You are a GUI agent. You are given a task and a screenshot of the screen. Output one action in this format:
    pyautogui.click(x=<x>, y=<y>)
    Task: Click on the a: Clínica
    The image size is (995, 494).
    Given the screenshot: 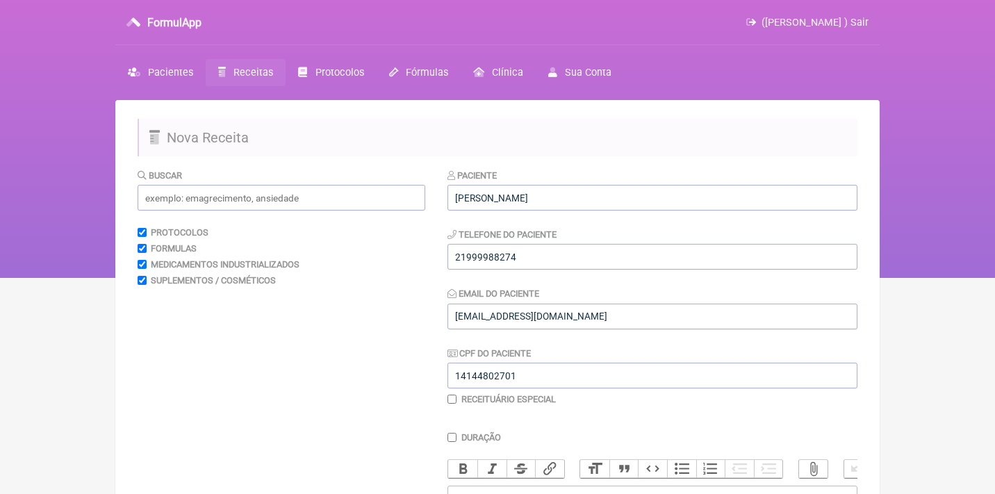 What is the action you would take?
    pyautogui.click(x=498, y=72)
    